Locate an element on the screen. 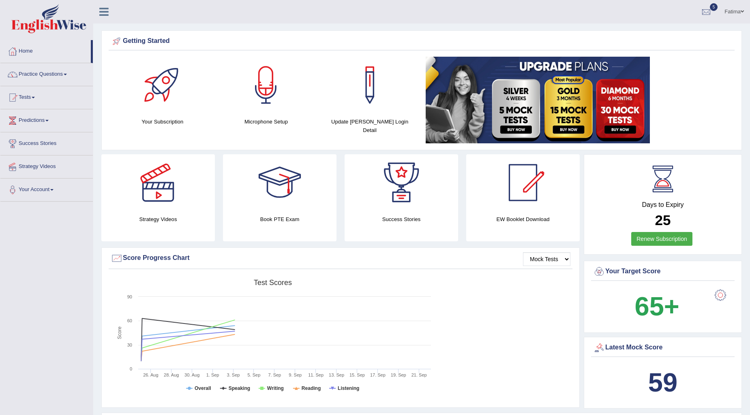 Image resolution: width=750 pixels, height=415 pixels. tspan: Test scores is located at coordinates (273, 283).